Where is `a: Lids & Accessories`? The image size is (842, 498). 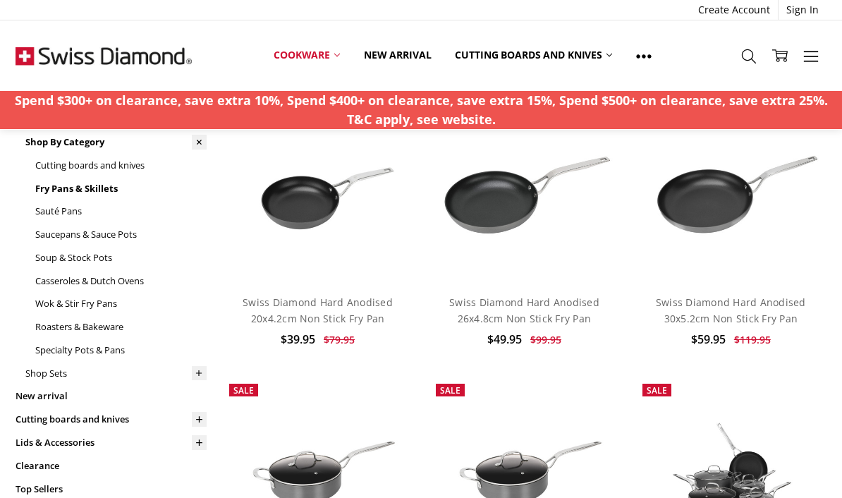 a: Lids & Accessories is located at coordinates (111, 442).